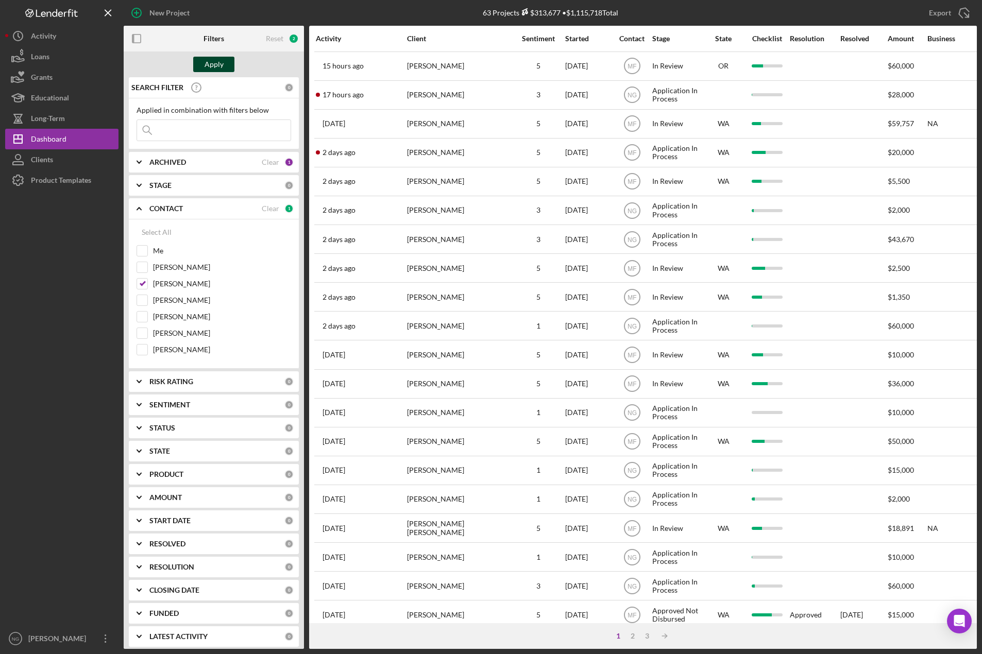 Image resolution: width=982 pixels, height=654 pixels. Describe the element at coordinates (160, 451) in the screenshot. I see `b: STATE` at that location.